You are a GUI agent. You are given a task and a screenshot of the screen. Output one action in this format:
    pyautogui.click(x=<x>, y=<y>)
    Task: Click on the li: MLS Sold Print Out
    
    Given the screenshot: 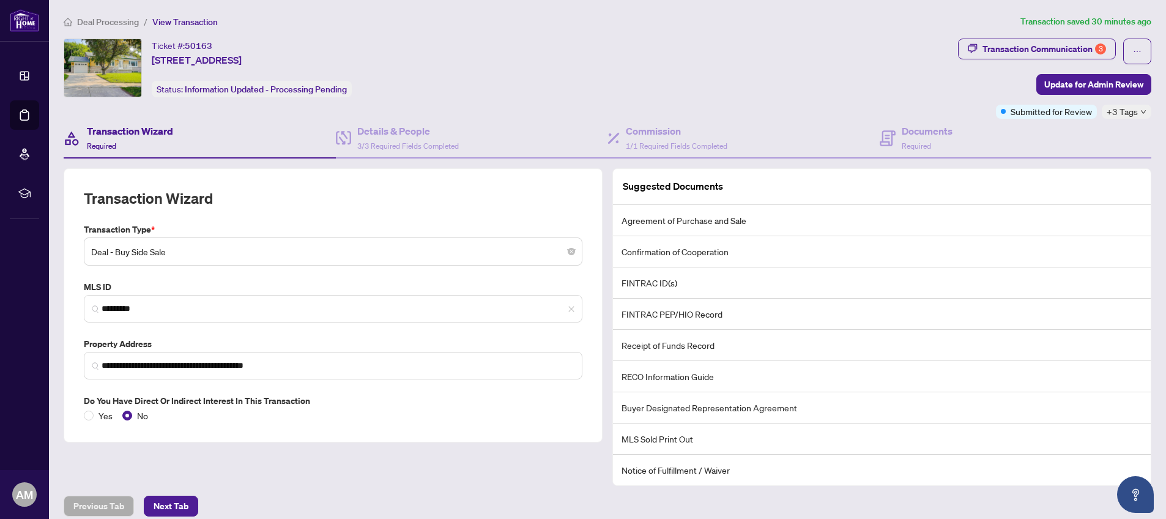 What is the action you would take?
    pyautogui.click(x=882, y=439)
    